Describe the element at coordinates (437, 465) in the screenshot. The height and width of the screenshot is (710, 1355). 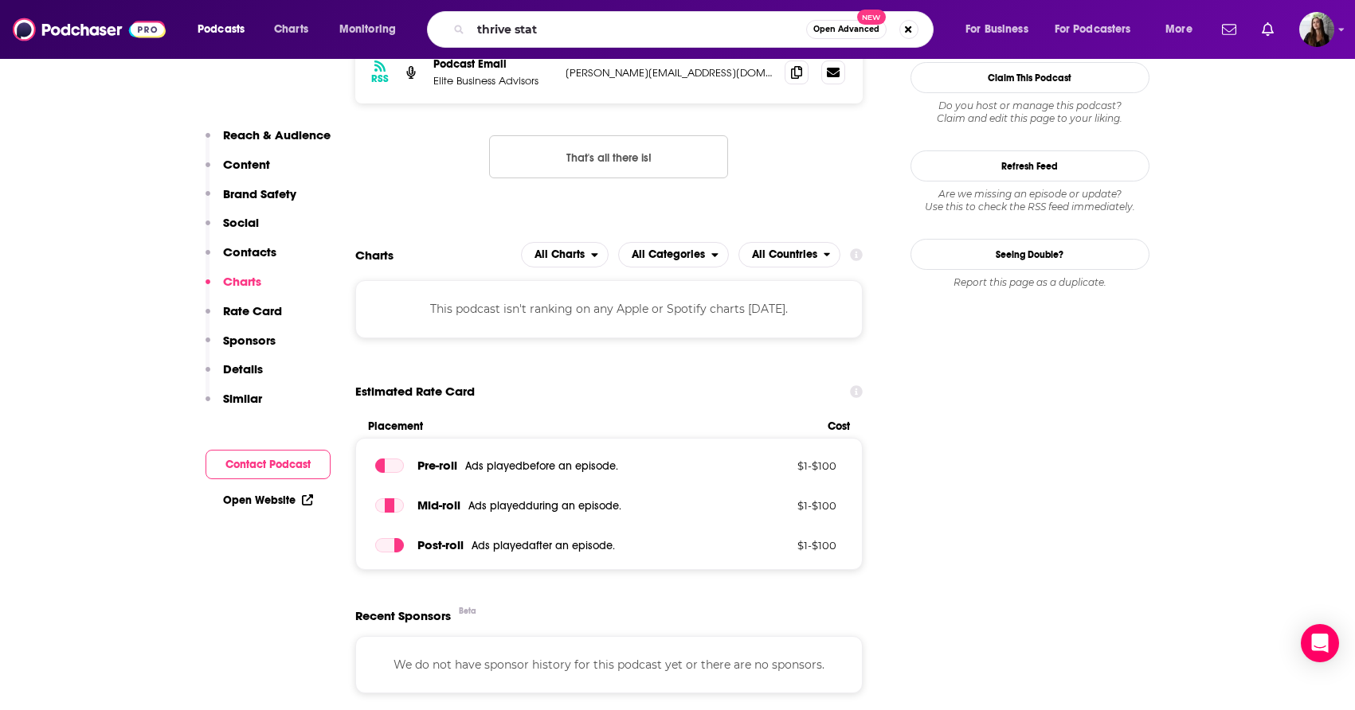
I see `span: Pre -roll` at that location.